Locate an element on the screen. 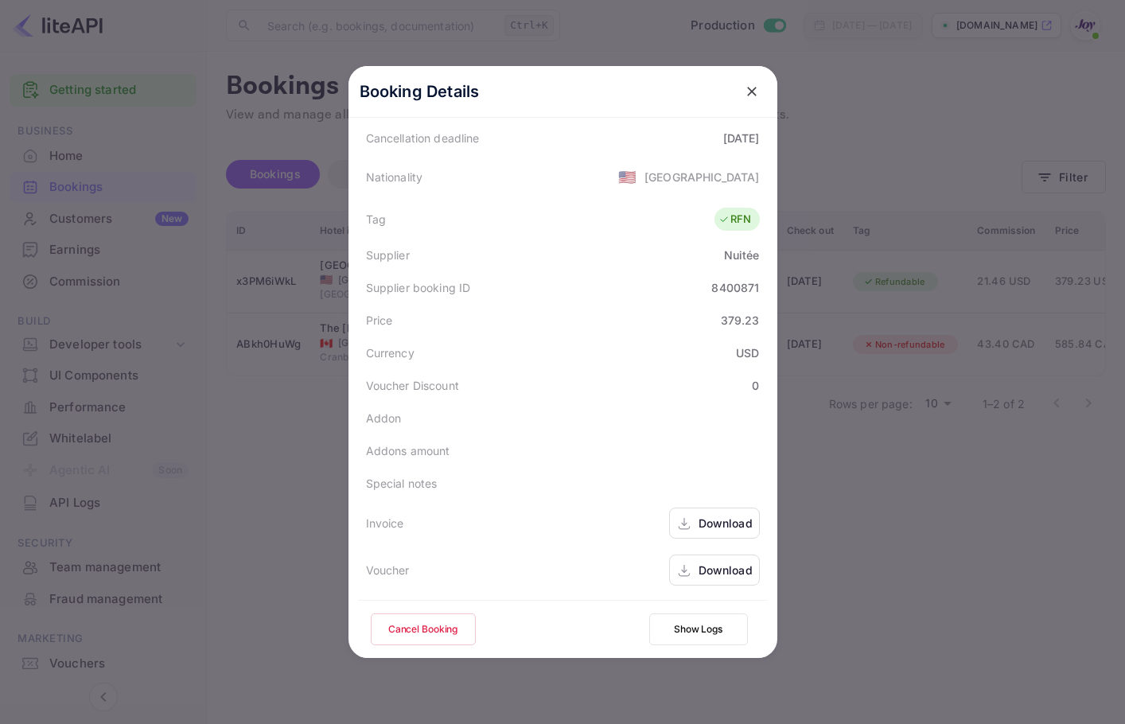 This screenshot has width=1125, height=724. div: Cancellation deadline is located at coordinates (422, 138).